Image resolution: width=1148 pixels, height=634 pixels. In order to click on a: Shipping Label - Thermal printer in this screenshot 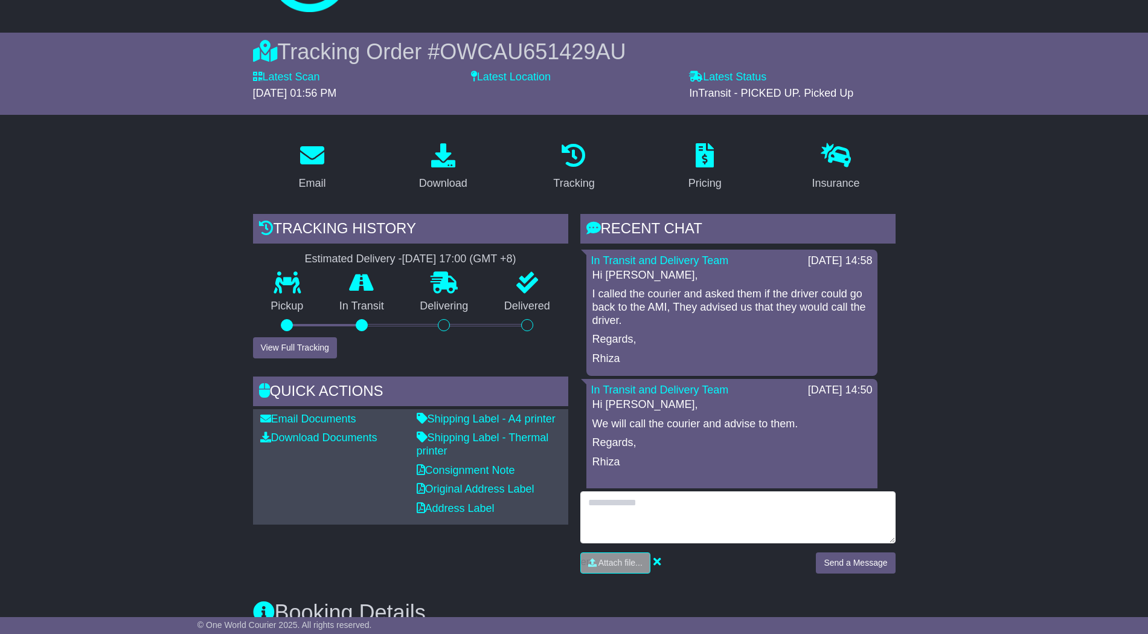, I will do `click(483, 444)`.